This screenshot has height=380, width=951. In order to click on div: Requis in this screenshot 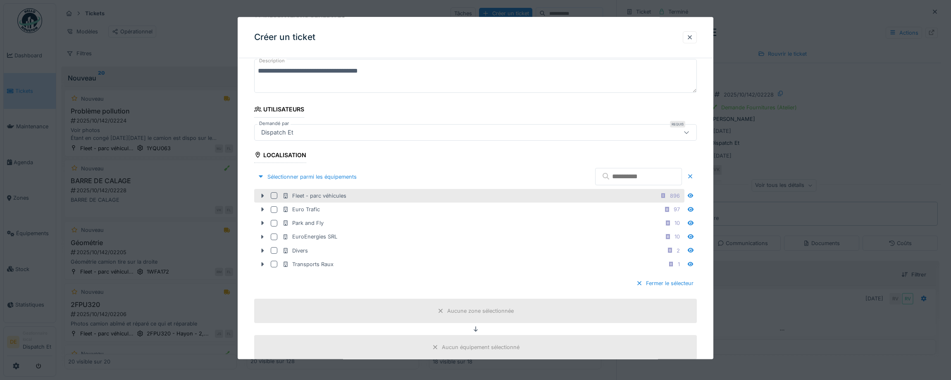, I will do `click(677, 124)`.